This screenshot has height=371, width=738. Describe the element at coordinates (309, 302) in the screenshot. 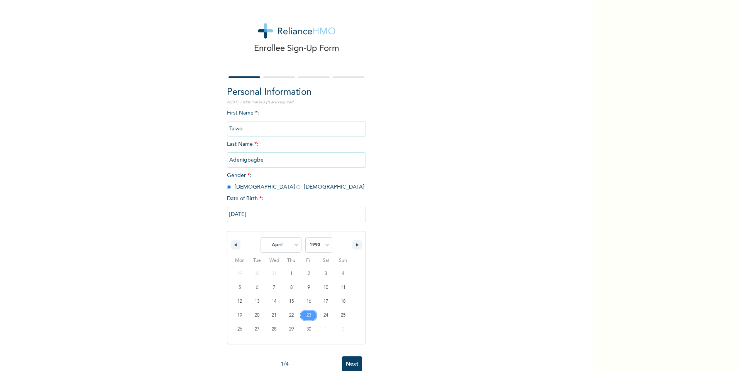

I see `span: 16` at that location.